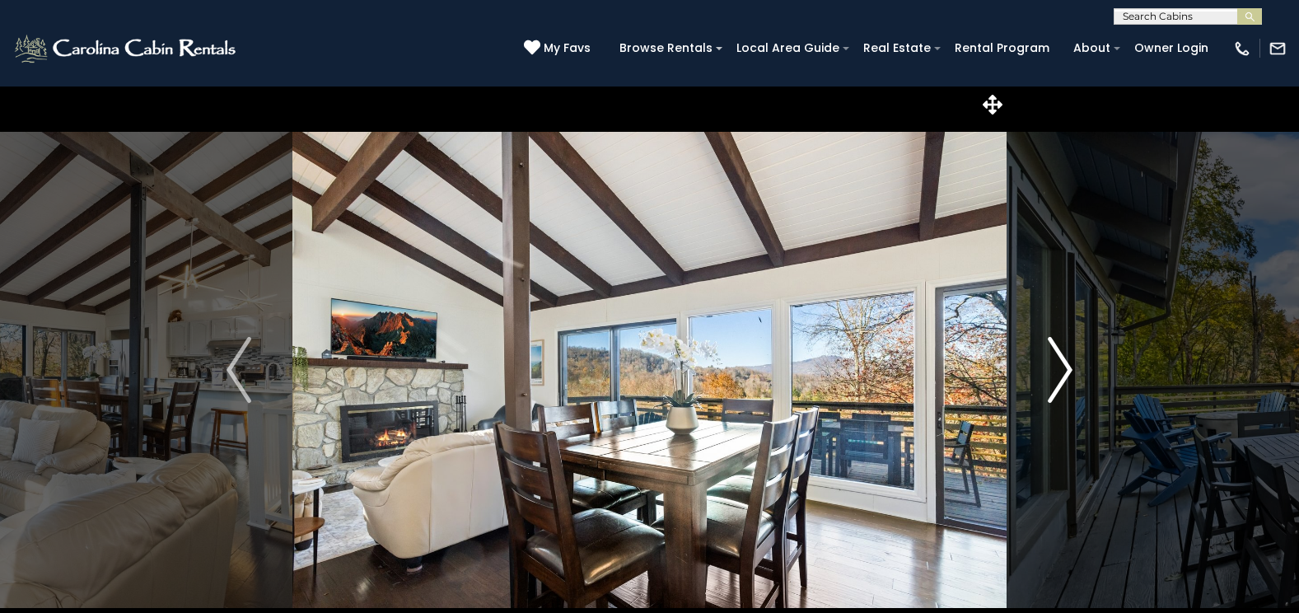 This screenshot has width=1299, height=613. Describe the element at coordinates (1242, 49) in the screenshot. I see `img: phone-regular-white.png` at that location.